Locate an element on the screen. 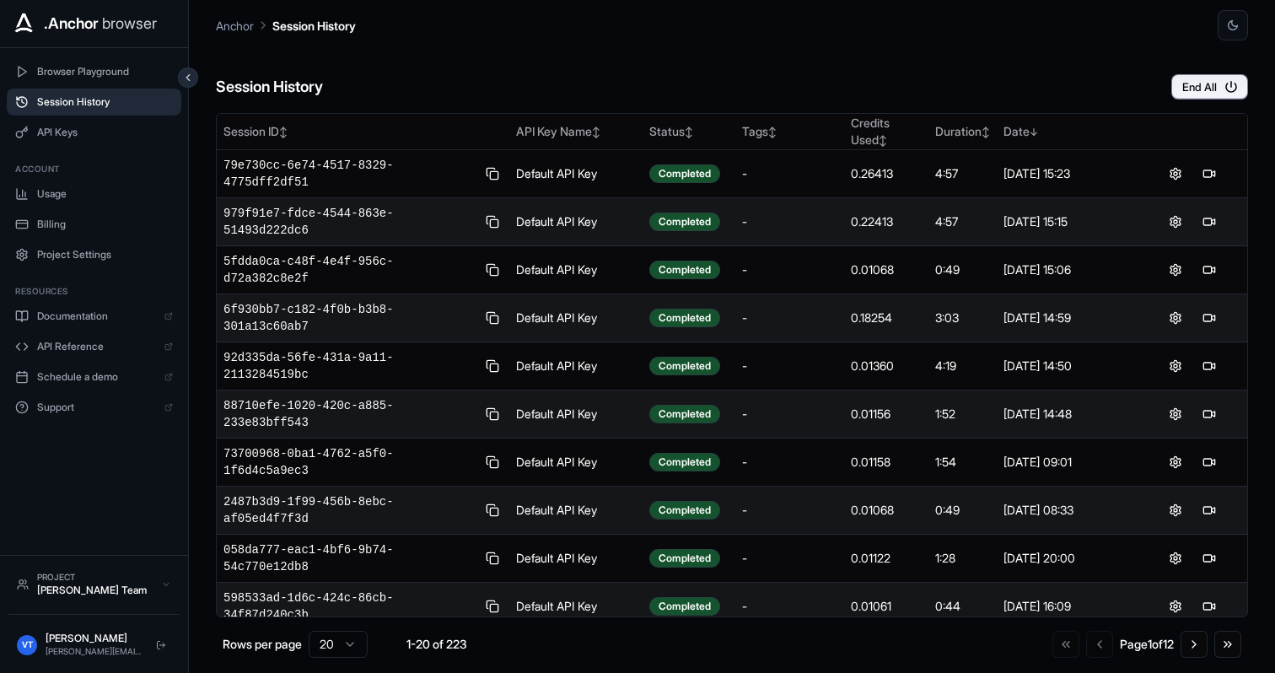 Image resolution: width=1275 pixels, height=673 pixels. div: 0:44 is located at coordinates (962, 606).